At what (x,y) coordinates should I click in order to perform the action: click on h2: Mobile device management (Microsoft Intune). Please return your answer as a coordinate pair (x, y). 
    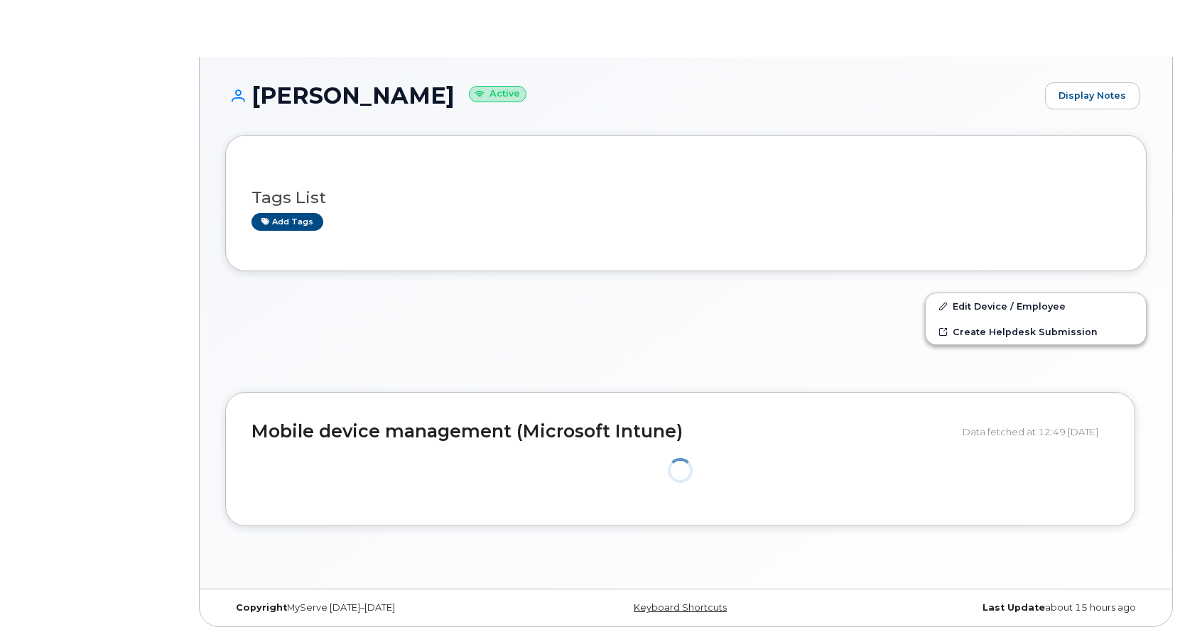
    Looking at the image, I should click on (601, 432).